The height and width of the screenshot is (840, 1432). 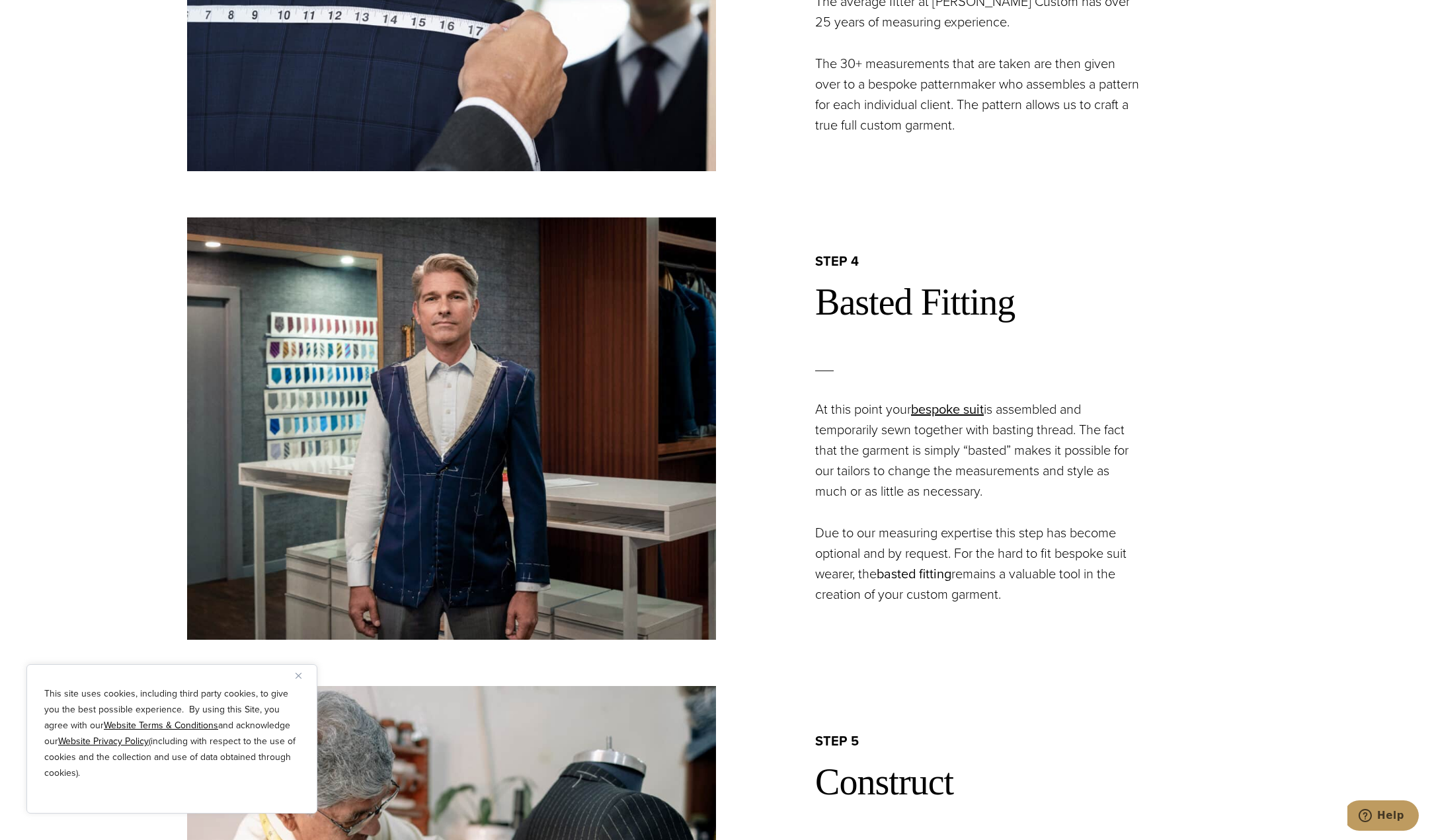 I want to click on p: The 30+ measurements that are taken are then given over to a bespoke patternmaker who assembles a..., so click(x=980, y=95).